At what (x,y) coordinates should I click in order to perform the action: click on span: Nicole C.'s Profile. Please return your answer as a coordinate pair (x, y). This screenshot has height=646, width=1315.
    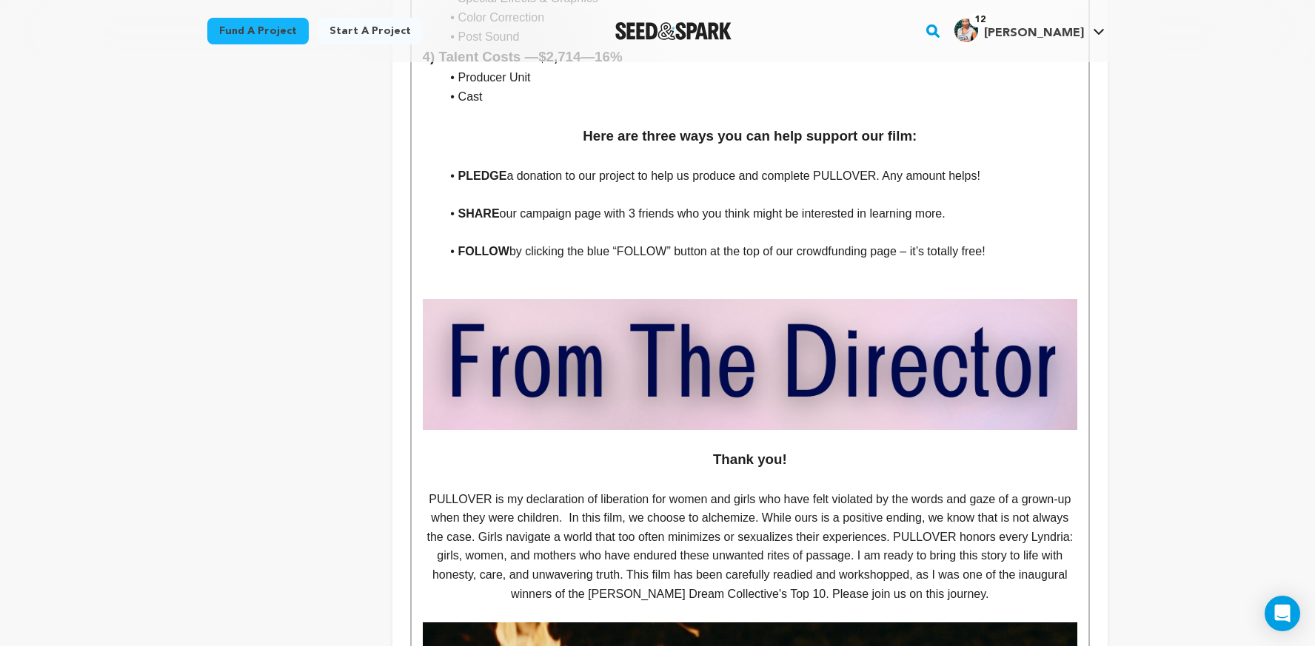
    Looking at the image, I should click on (1029, 31).